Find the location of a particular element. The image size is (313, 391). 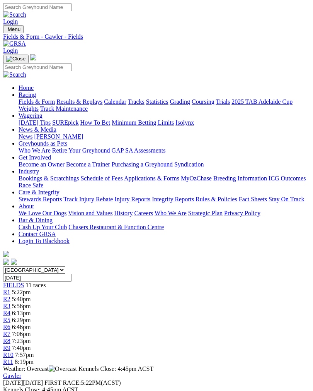

a: Tracks is located at coordinates (136, 101).